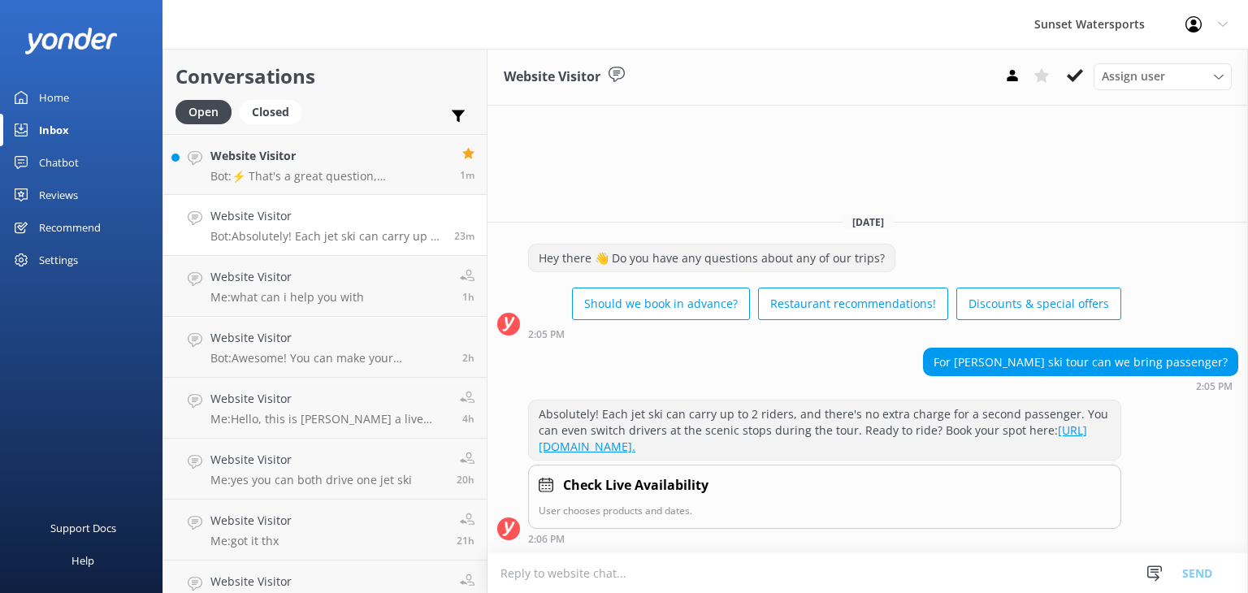 The width and height of the screenshot is (1248, 593). I want to click on div: Recommend, so click(70, 227).